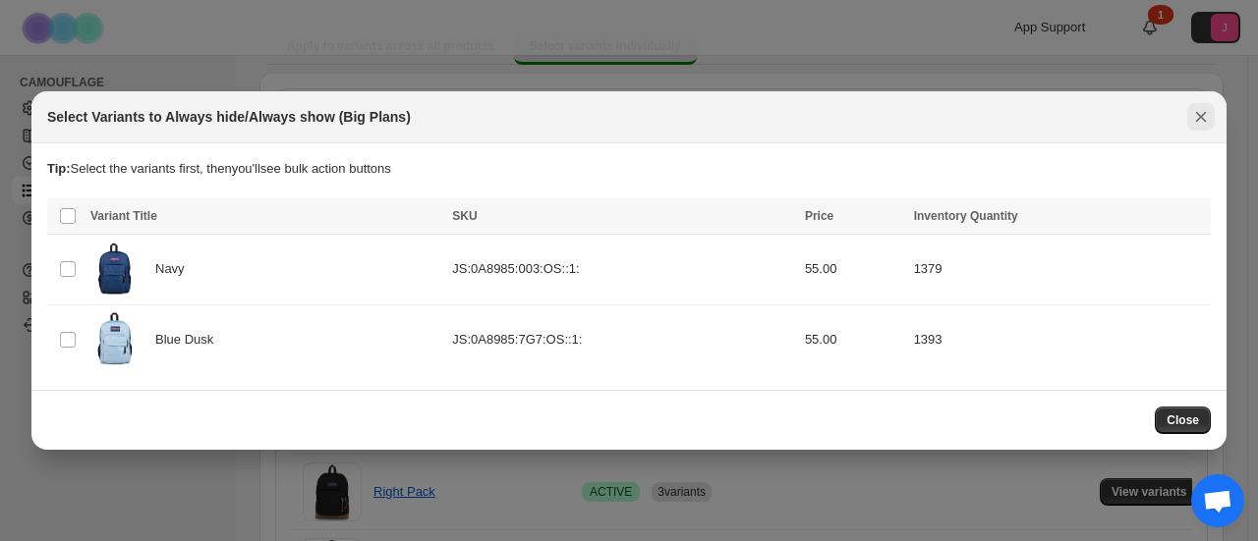 The image size is (1258, 541). I want to click on td: 1393, so click(1059, 339).